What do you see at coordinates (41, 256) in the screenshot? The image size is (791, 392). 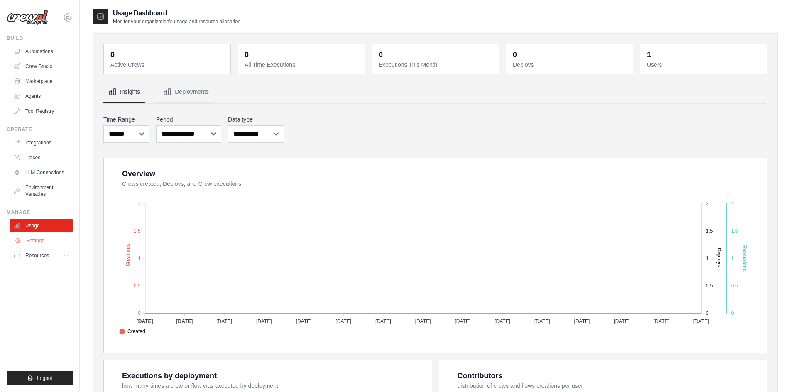 I see `button: Resources` at bounding box center [41, 256].